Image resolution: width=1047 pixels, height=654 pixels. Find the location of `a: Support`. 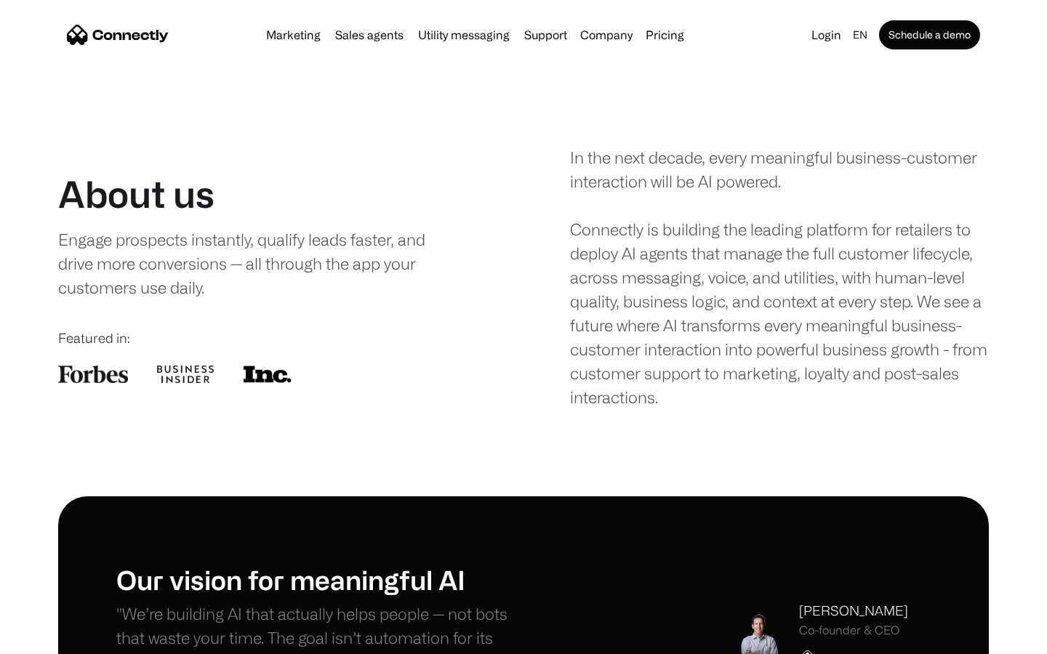

a: Support is located at coordinates (545, 35).